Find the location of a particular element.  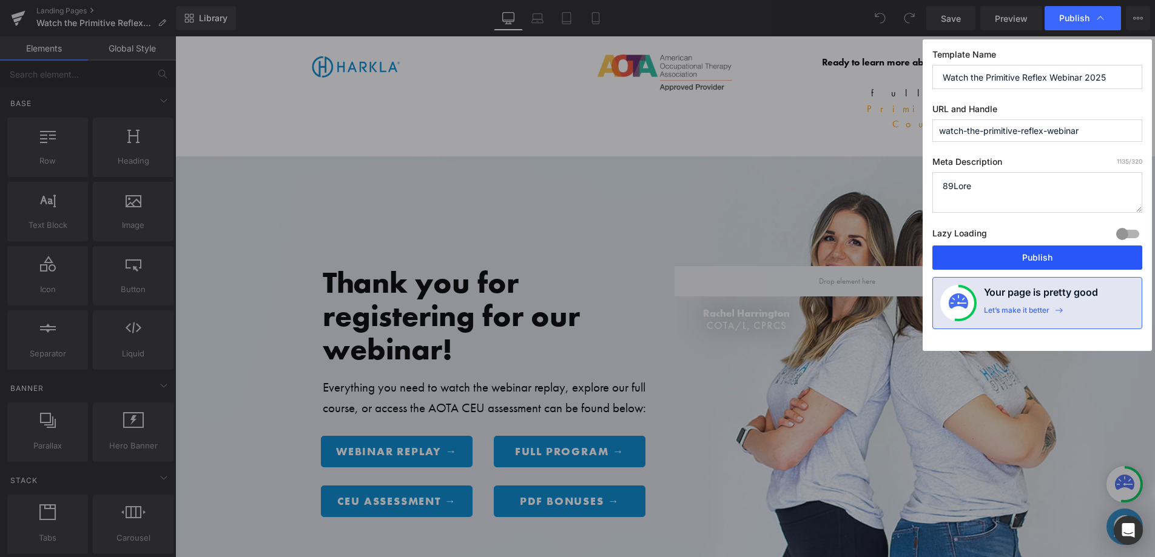

a: Retained Primitive Reflex Course Here is located at coordinates (768, 72).